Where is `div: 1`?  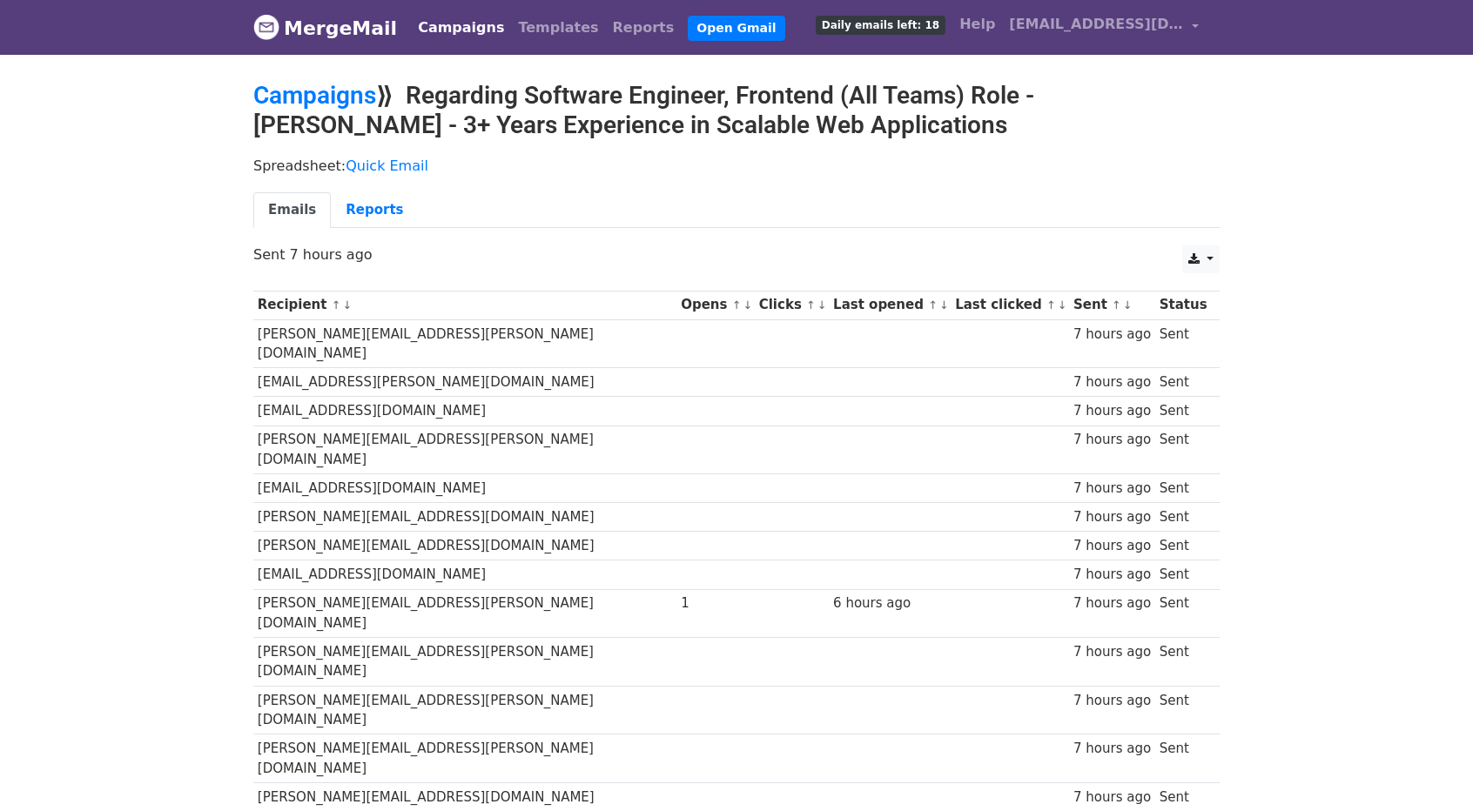
div: 1 is located at coordinates (716, 603).